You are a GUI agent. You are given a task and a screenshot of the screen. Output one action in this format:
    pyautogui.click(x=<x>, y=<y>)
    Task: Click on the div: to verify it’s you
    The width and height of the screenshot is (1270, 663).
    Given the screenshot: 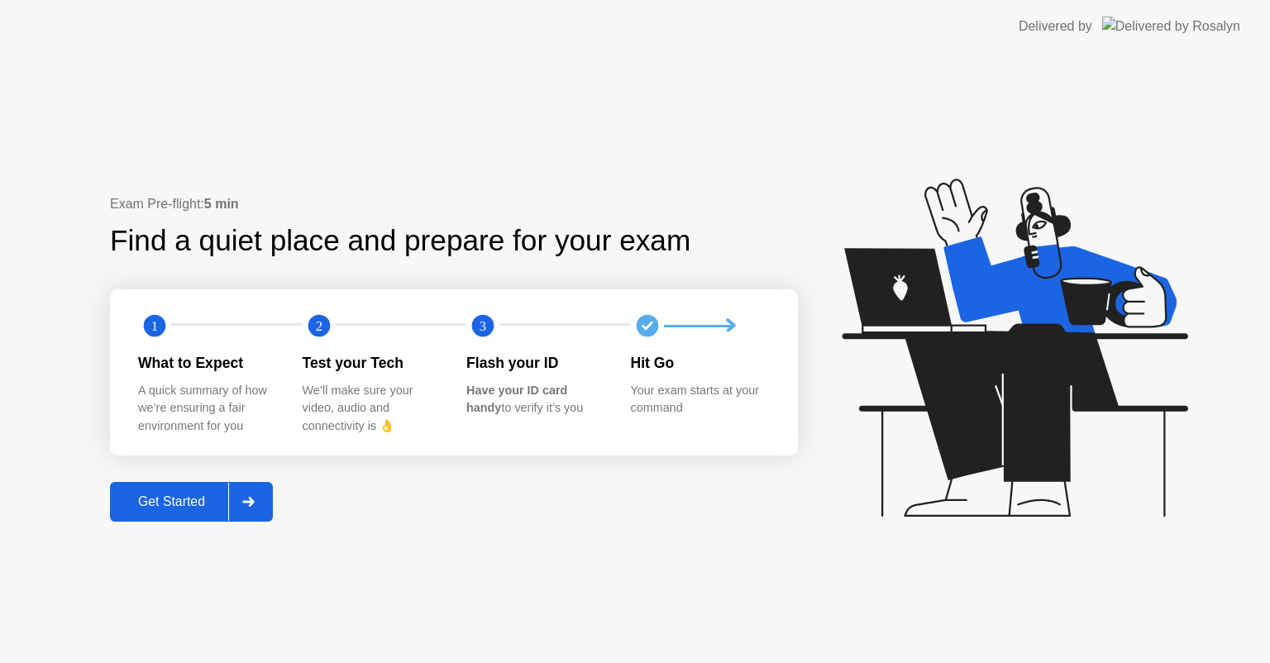 What is the action you would take?
    pyautogui.click(x=535, y=399)
    